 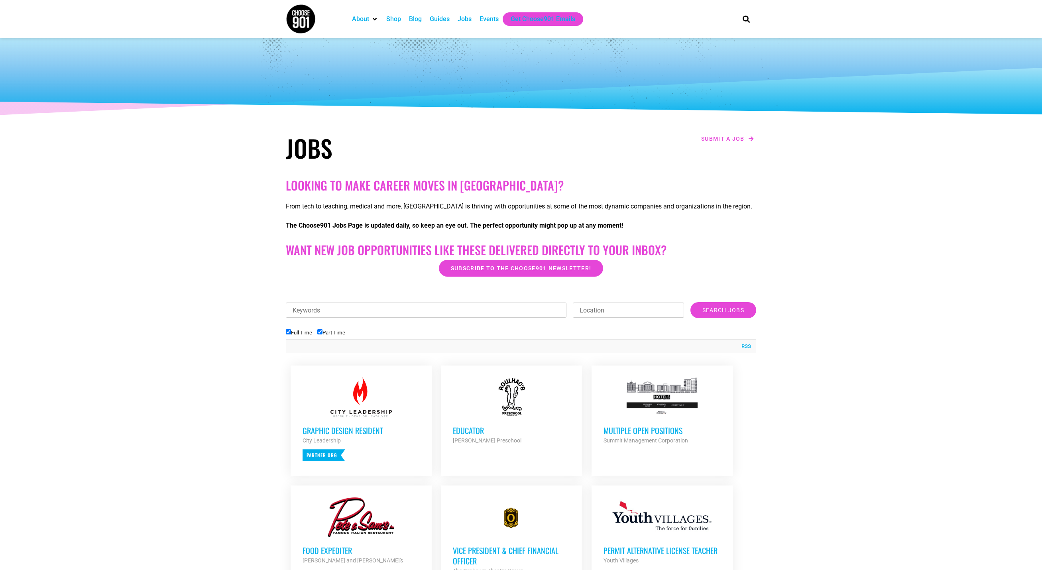 I want to click on strong: City Leadership, so click(x=322, y=441).